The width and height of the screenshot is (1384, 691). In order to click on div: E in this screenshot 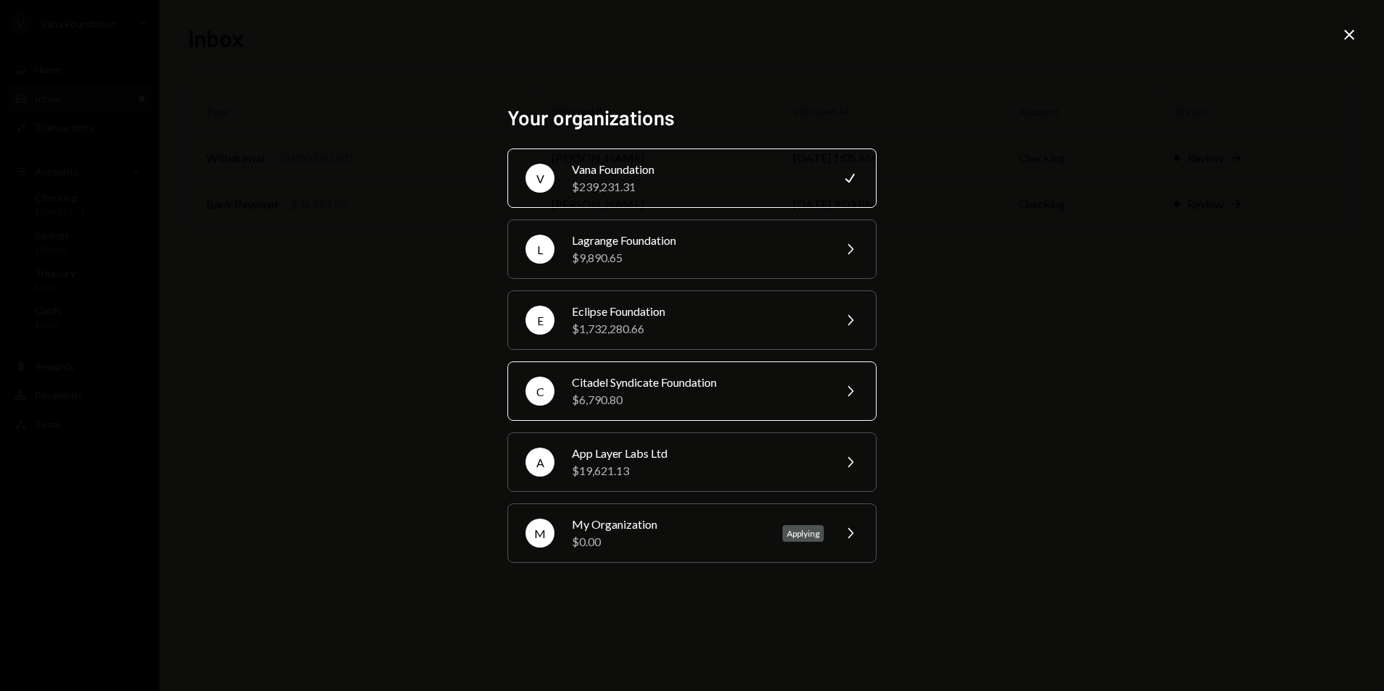, I will do `click(540, 320)`.